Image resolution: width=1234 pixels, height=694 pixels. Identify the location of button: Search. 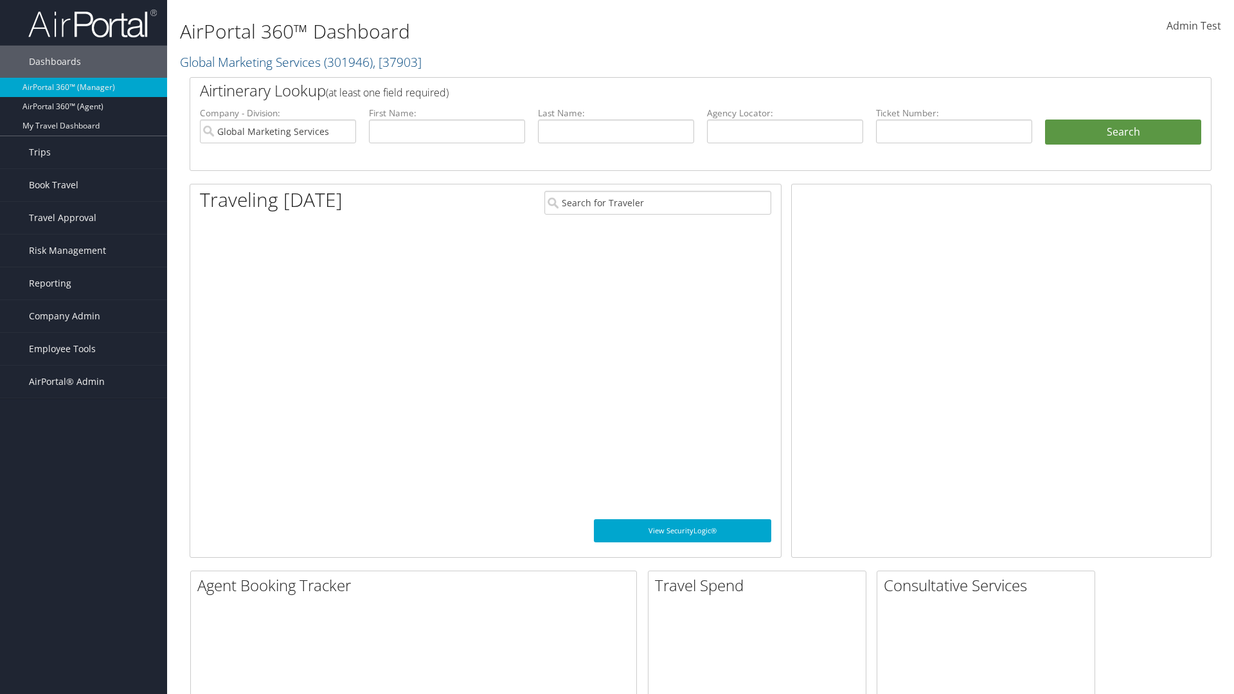
(1123, 132).